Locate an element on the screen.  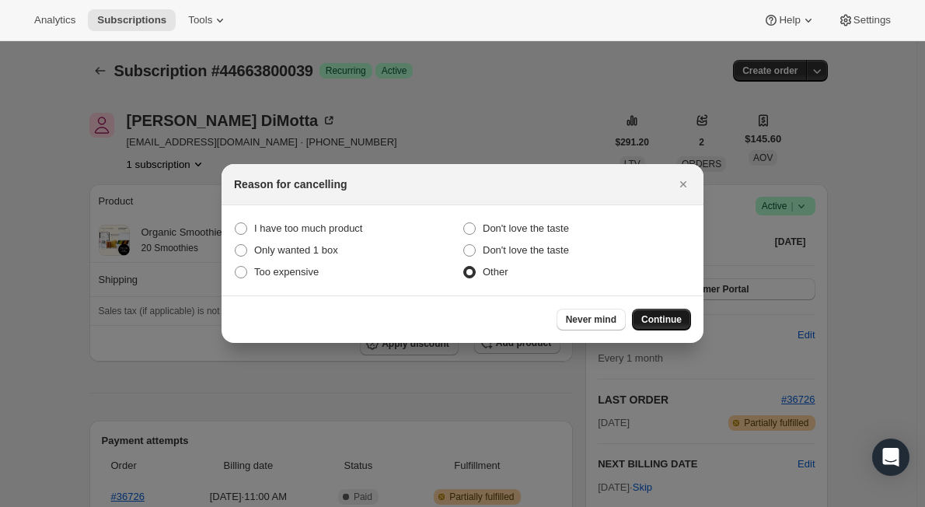
span: Analytics is located at coordinates (54, 20).